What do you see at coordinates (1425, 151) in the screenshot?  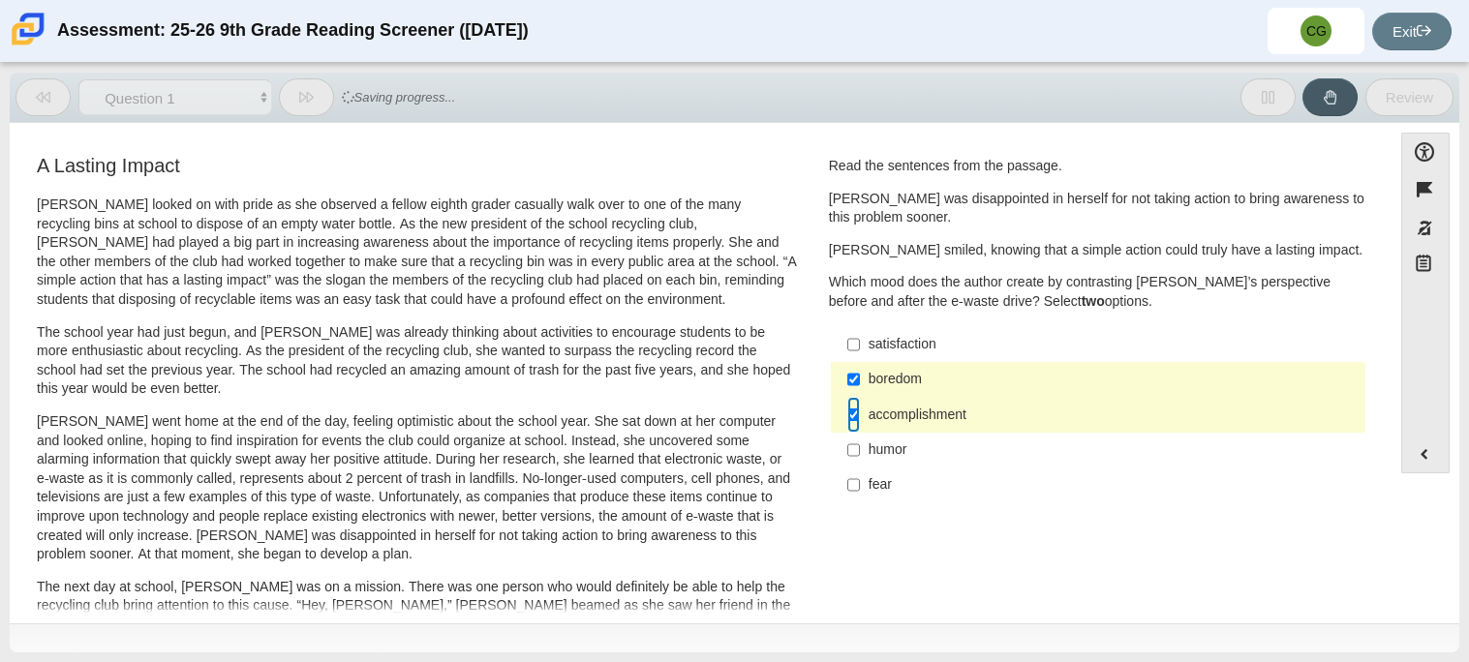 I see `button: Open Accessibility Menu` at bounding box center [1425, 151].